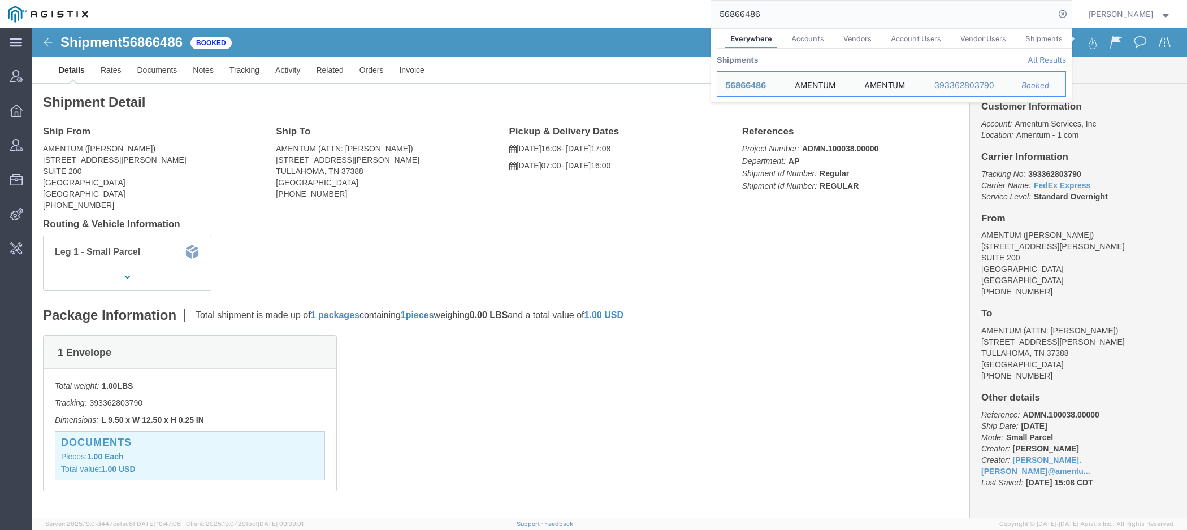 This screenshot has width=1187, height=530. Describe the element at coordinates (1121, 14) in the screenshot. I see `span: Kaitlyn Hostetler` at that location.